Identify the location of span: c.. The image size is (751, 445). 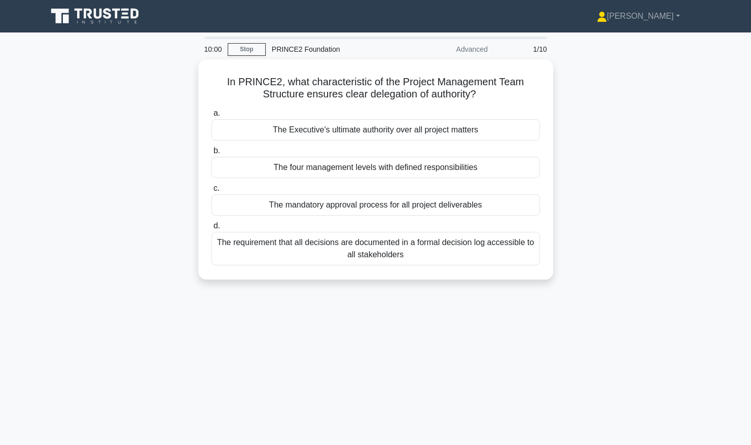
(217, 188).